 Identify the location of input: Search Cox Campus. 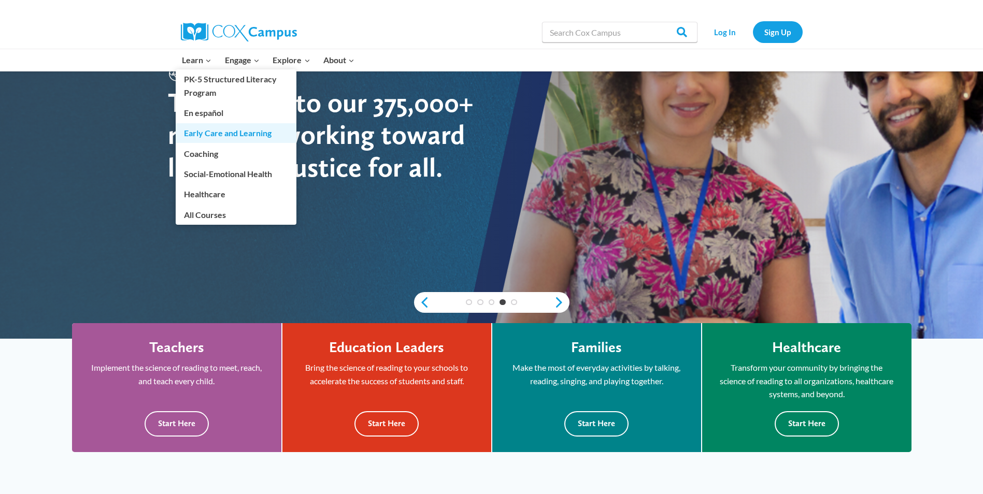
(620, 32).